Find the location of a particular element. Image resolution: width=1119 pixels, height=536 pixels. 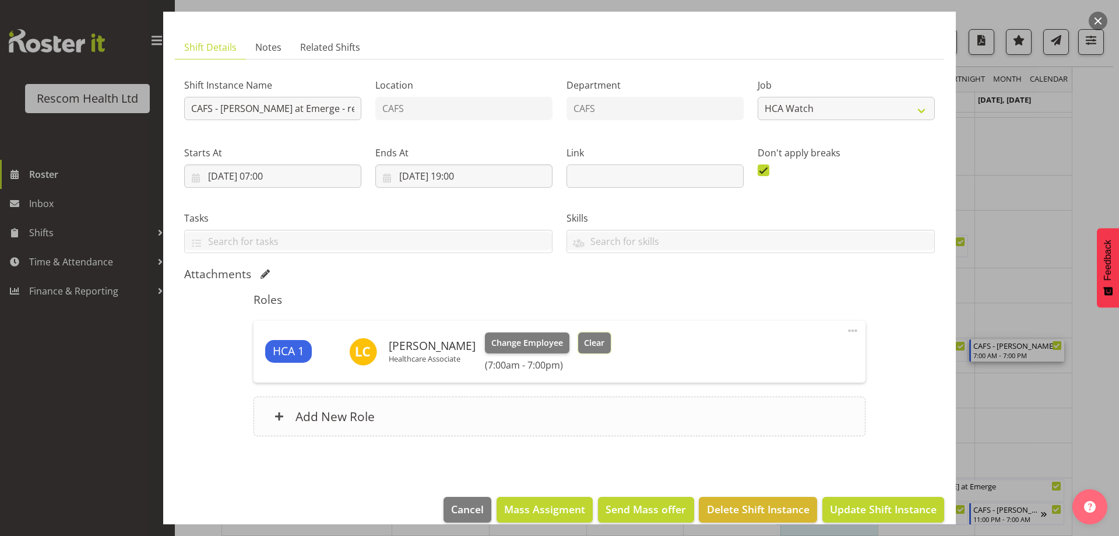

label: Tasks is located at coordinates (368, 218).